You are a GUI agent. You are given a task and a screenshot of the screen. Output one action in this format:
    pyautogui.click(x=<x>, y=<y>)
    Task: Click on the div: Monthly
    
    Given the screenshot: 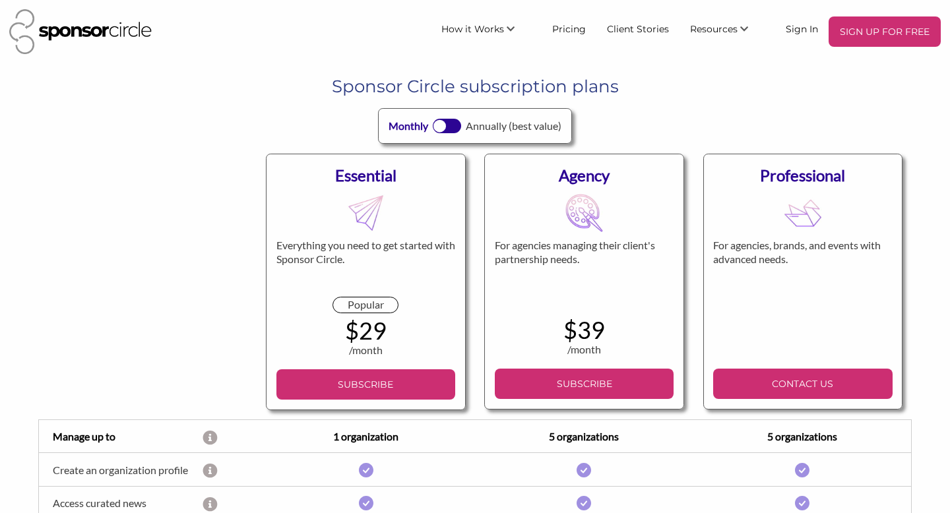 What is the action you would take?
    pyautogui.click(x=408, y=126)
    